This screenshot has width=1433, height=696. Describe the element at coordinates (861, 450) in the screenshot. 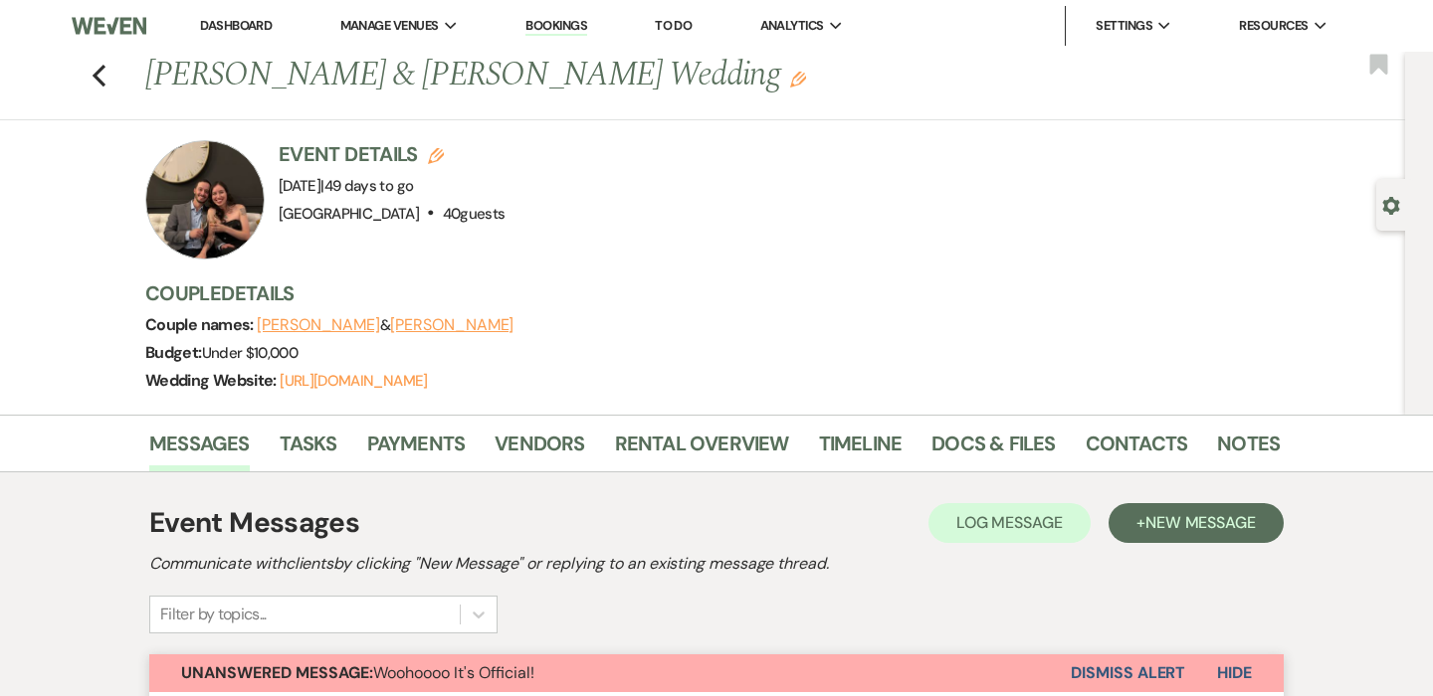

I see `a: Timeline` at that location.